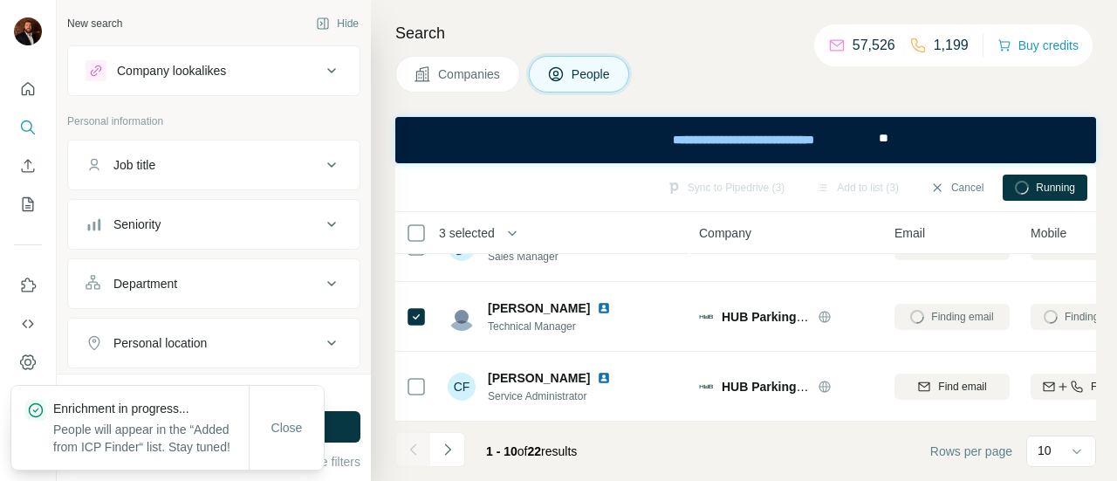 The image size is (1117, 481). What do you see at coordinates (1038, 45) in the screenshot?
I see `button: Buy credits` at bounding box center [1038, 45].